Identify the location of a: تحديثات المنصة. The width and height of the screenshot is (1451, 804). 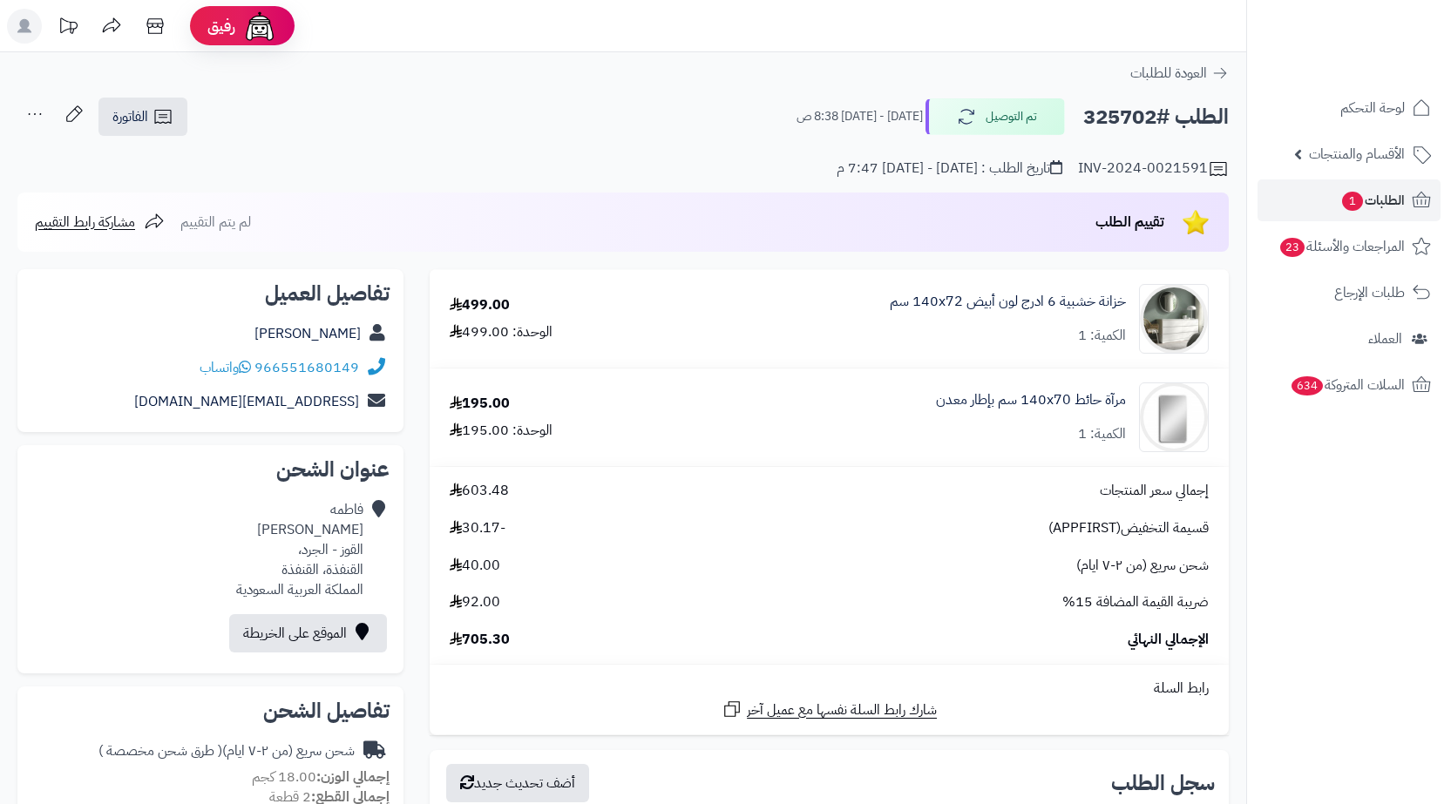
(68, 28).